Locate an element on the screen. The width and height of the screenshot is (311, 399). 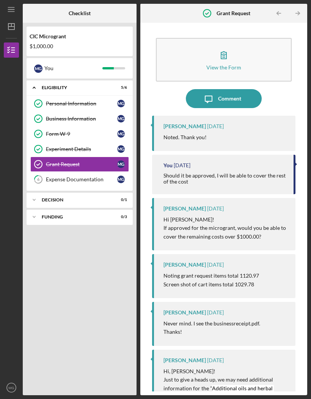
a: Business InformationMG is located at coordinates (80, 119).